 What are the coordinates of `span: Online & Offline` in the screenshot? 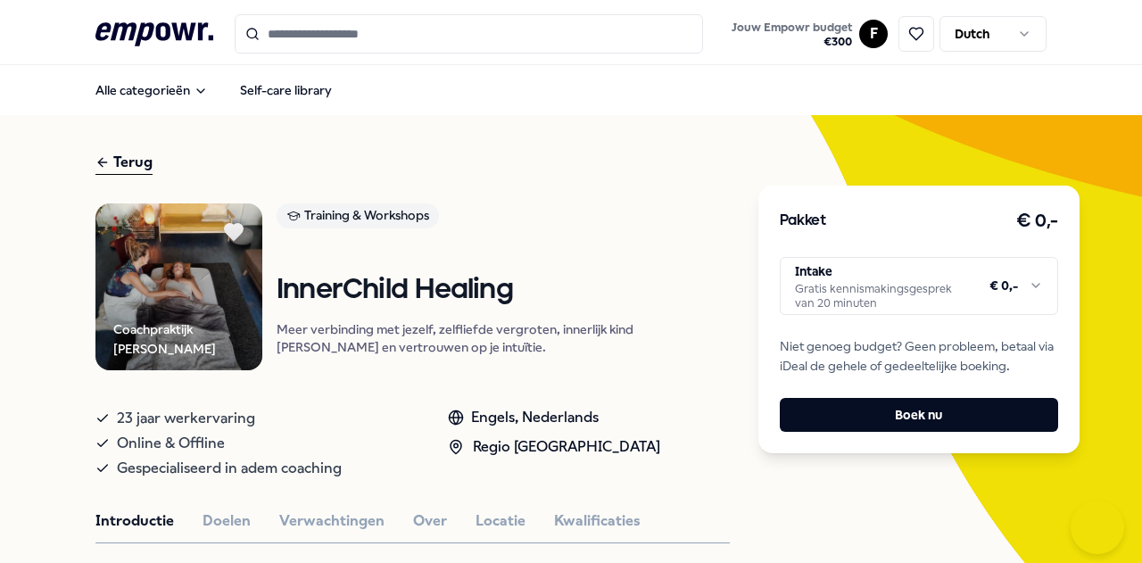 It's located at (170, 444).